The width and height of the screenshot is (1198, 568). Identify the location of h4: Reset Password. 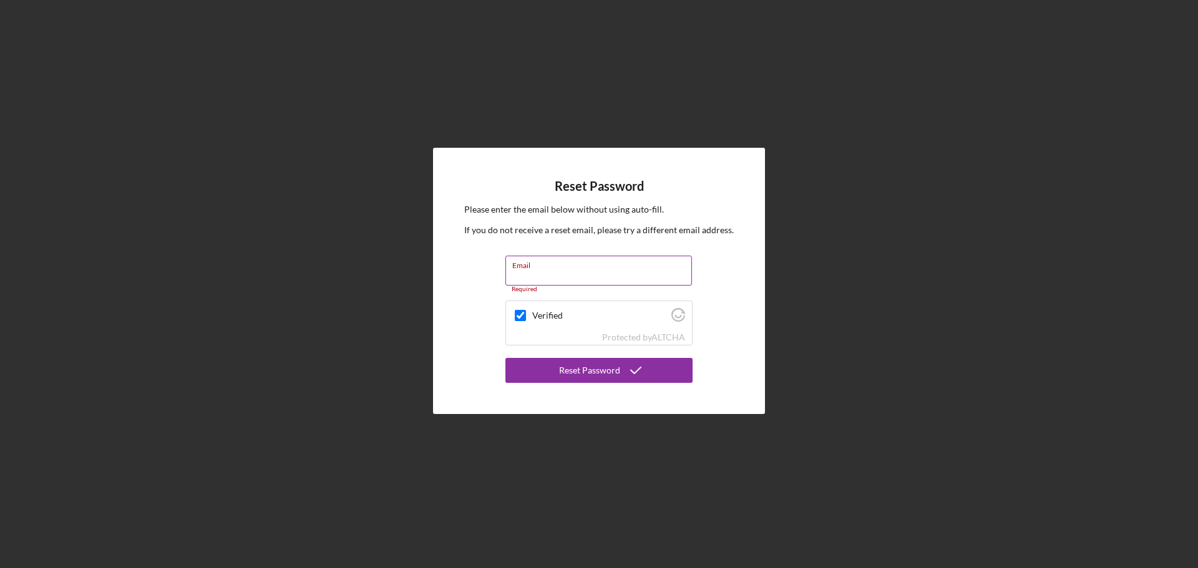
(599, 186).